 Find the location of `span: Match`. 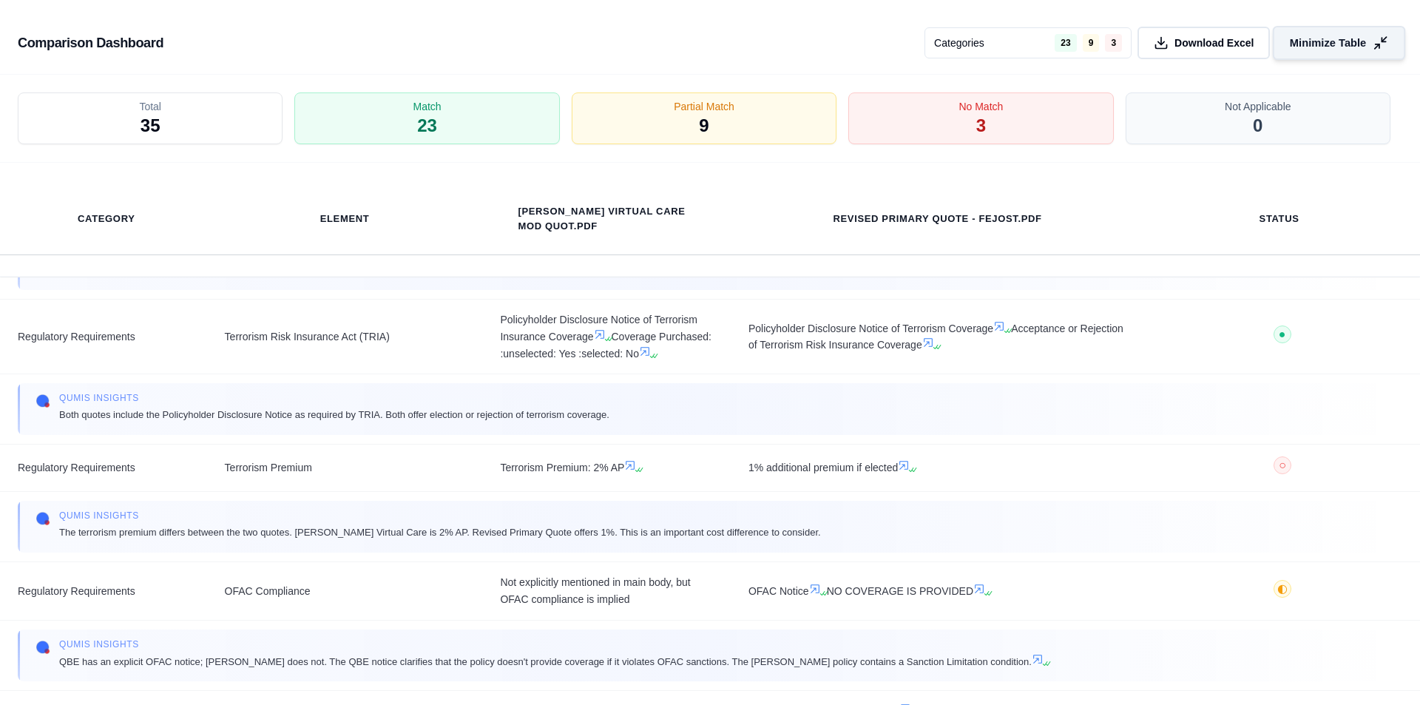

span: Match is located at coordinates (428, 107).